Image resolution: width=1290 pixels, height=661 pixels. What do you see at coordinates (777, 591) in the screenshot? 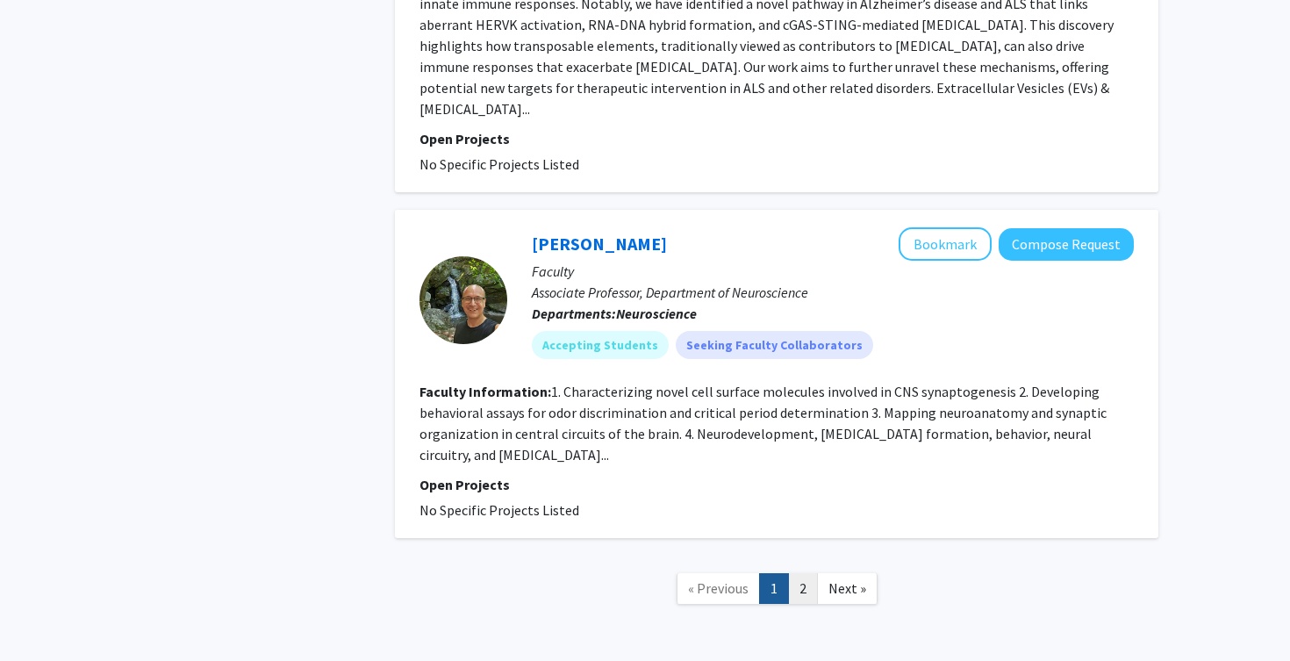
I see `nav: Page navigation` at bounding box center [777, 591].